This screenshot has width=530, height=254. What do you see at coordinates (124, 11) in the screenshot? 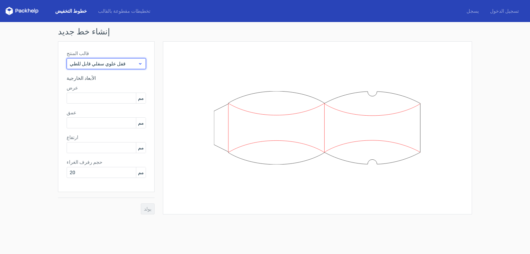
I see `a: تخطيطات مقطوعة بالقالب` at bounding box center [124, 11].